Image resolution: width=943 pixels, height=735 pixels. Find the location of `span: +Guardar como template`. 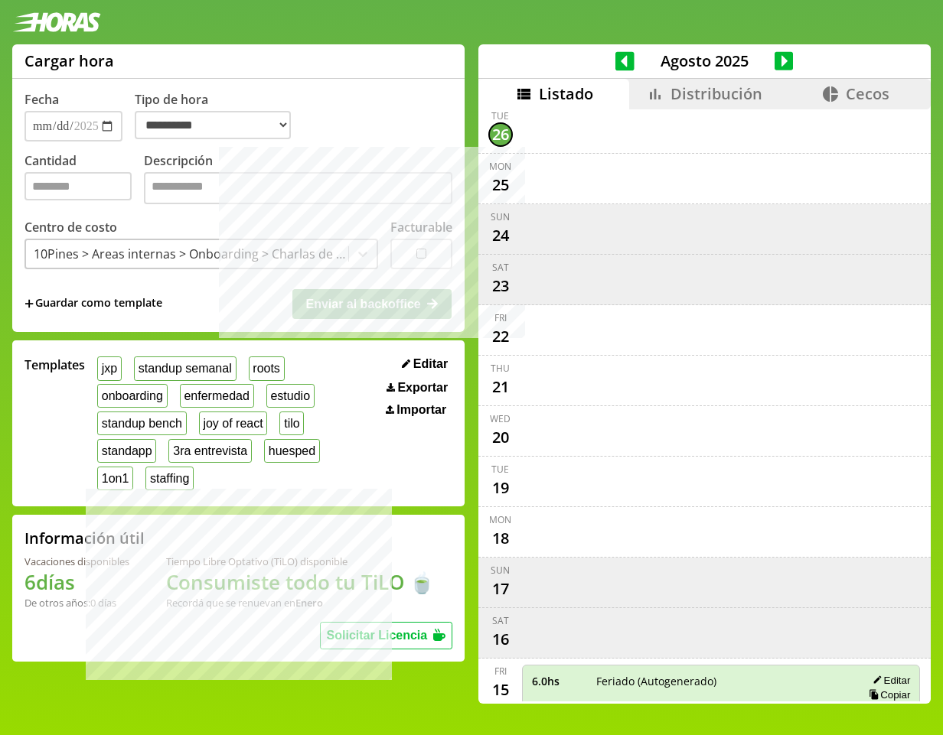

span: +Guardar como template is located at coordinates (93, 304).